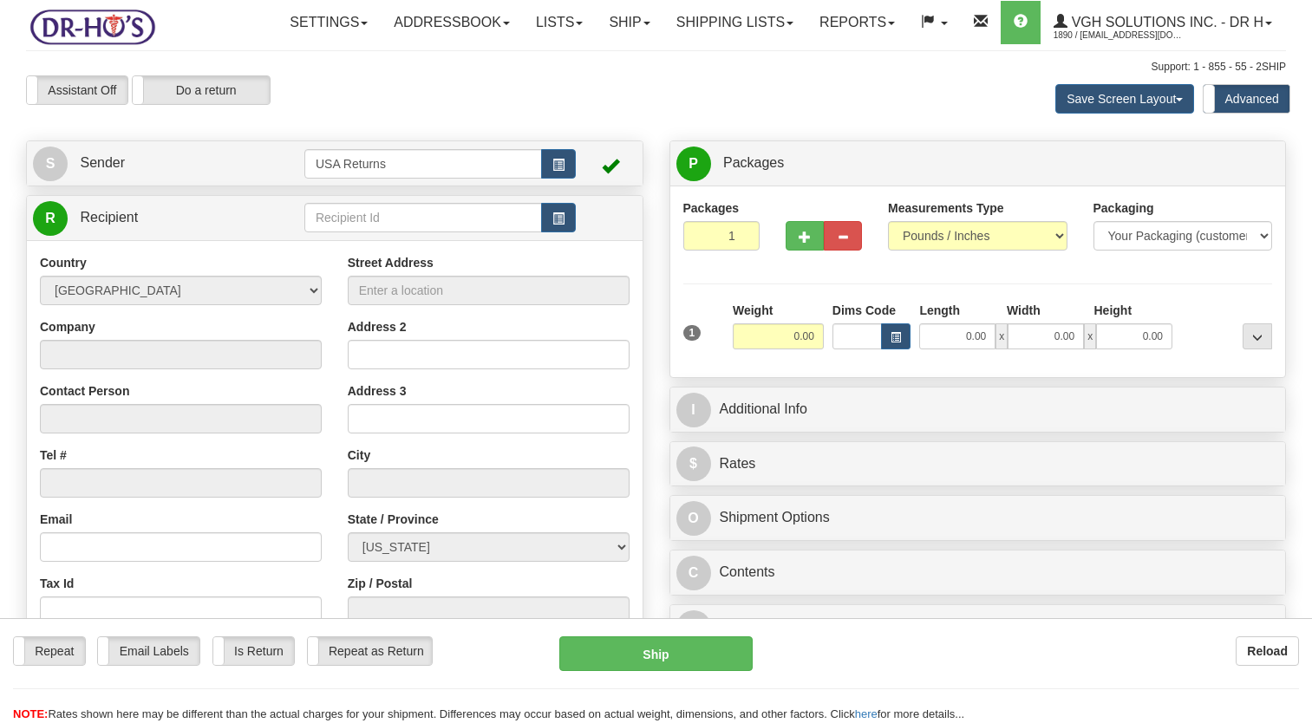  I want to click on span: O, so click(694, 518).